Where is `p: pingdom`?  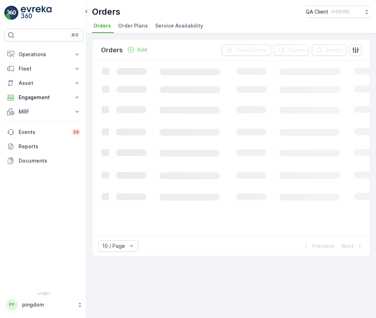 p: pingdom is located at coordinates (48, 305).